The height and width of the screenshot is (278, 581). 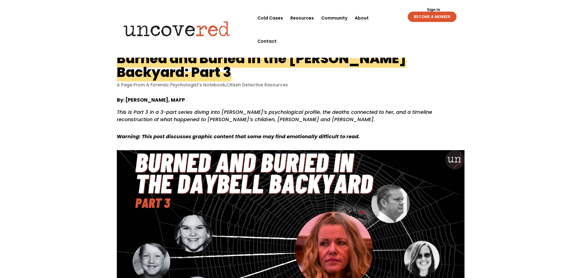 What do you see at coordinates (257, 85) in the screenshot?
I see `a: Citizen Detective Resources` at bounding box center [257, 85].